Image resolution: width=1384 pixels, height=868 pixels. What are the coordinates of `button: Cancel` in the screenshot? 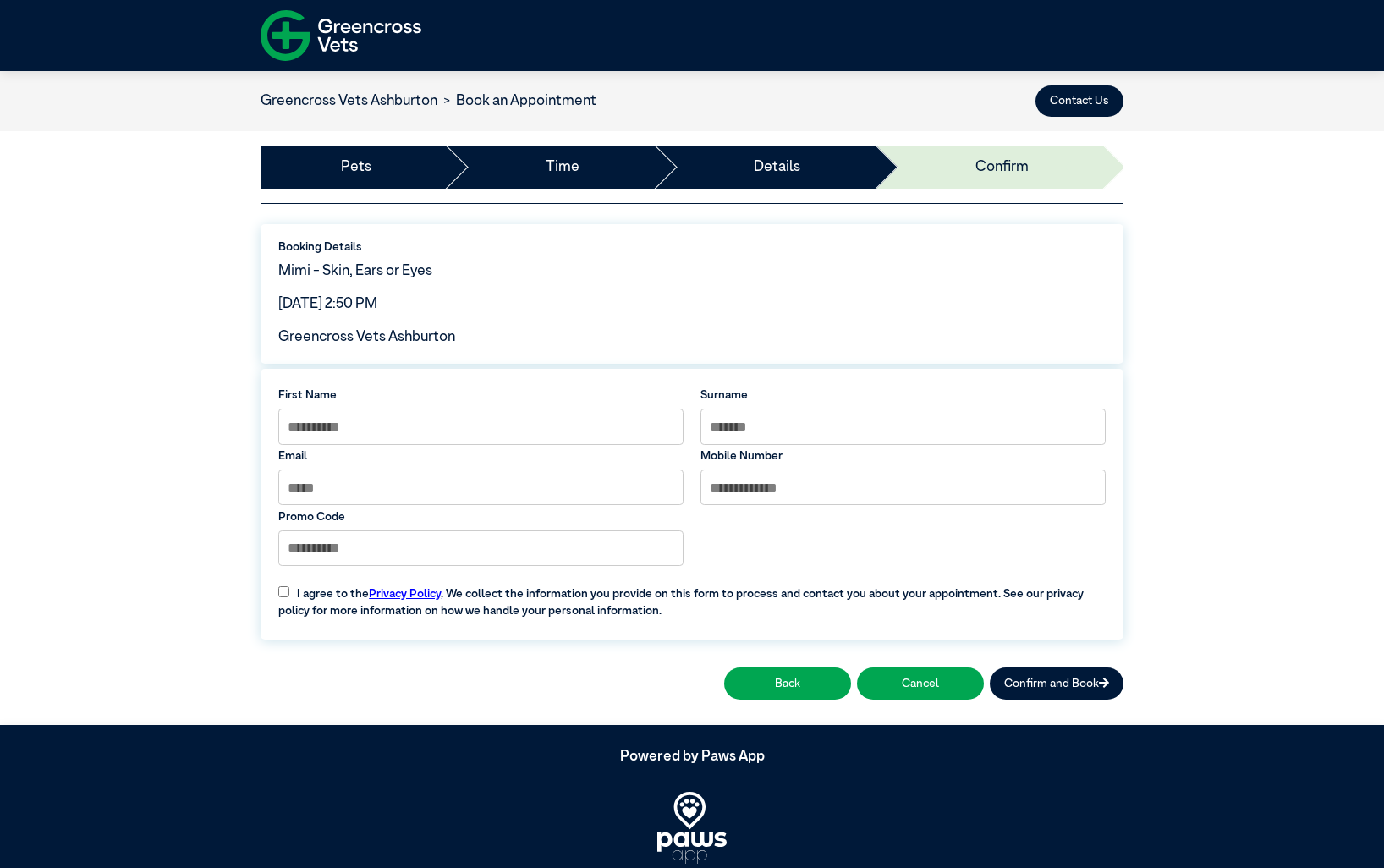 It's located at (920, 682).